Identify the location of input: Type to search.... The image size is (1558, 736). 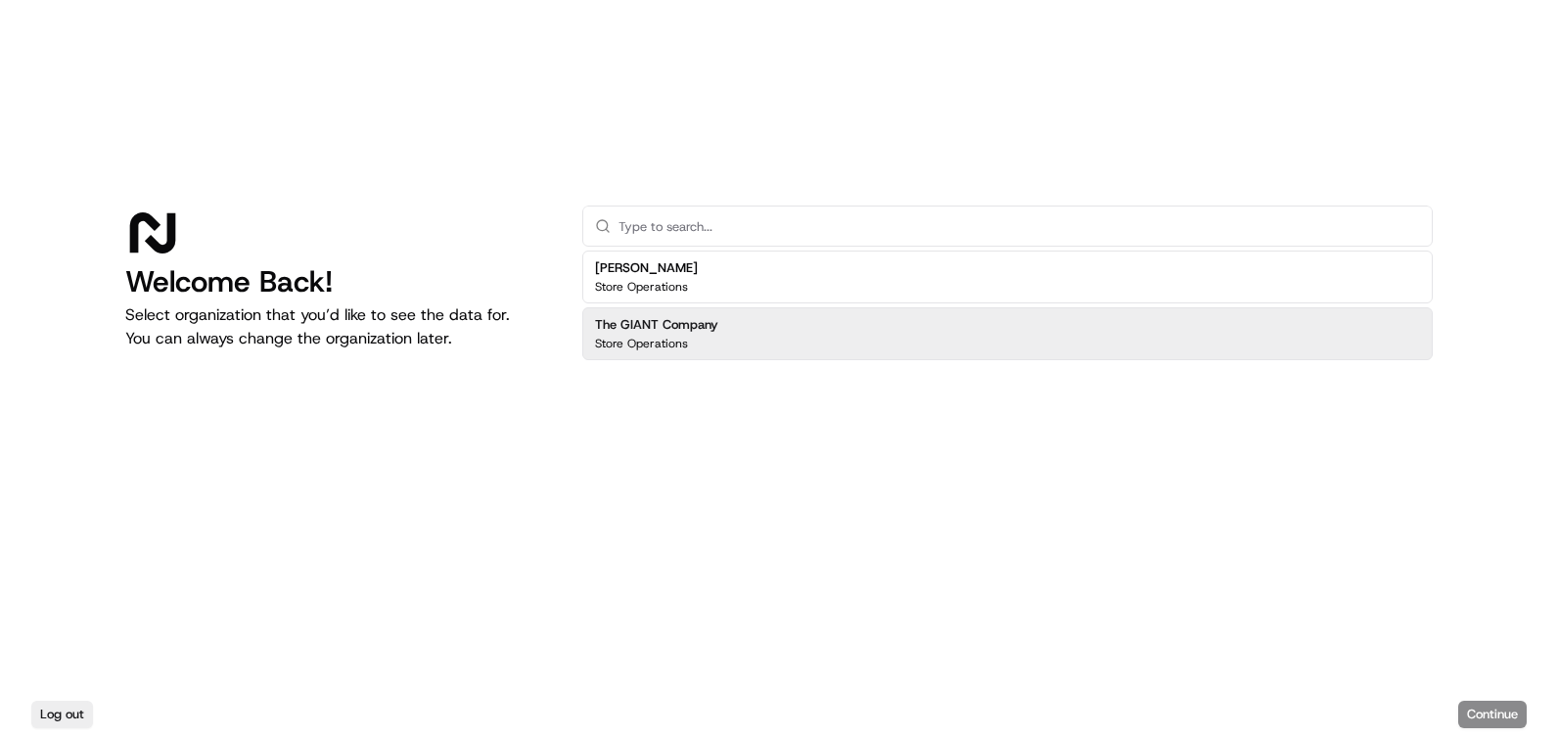
(1019, 226).